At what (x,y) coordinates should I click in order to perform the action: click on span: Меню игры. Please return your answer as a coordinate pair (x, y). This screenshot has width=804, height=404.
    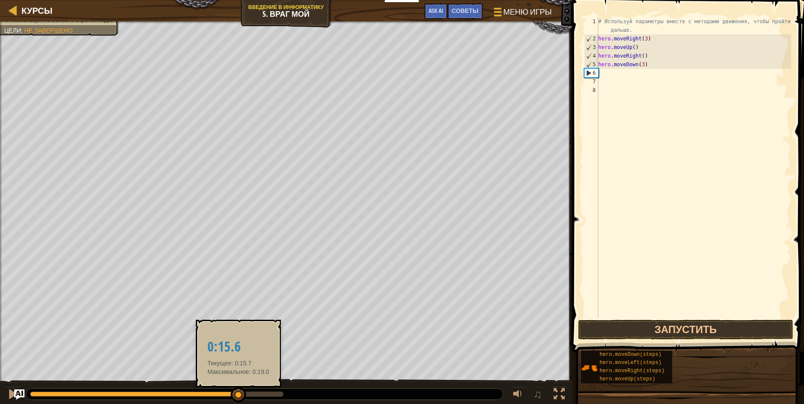
    Looking at the image, I should click on (528, 12).